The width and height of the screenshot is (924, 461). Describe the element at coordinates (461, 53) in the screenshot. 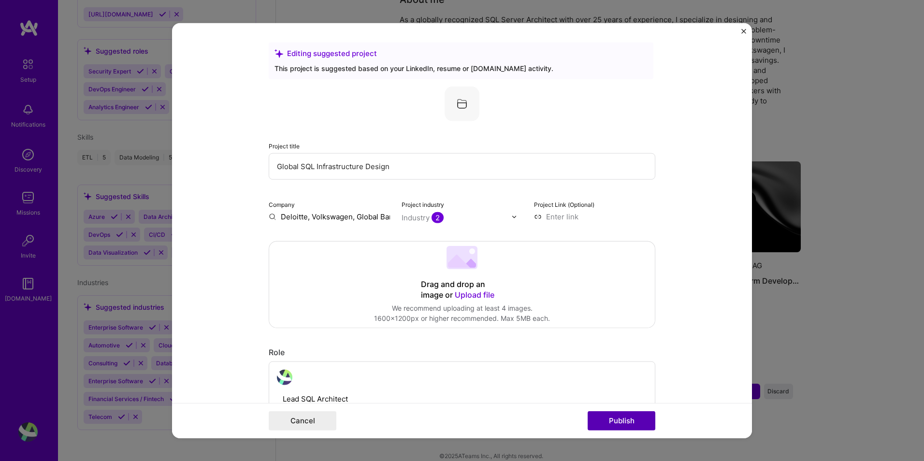

I see `div: Editing suggested project` at that location.